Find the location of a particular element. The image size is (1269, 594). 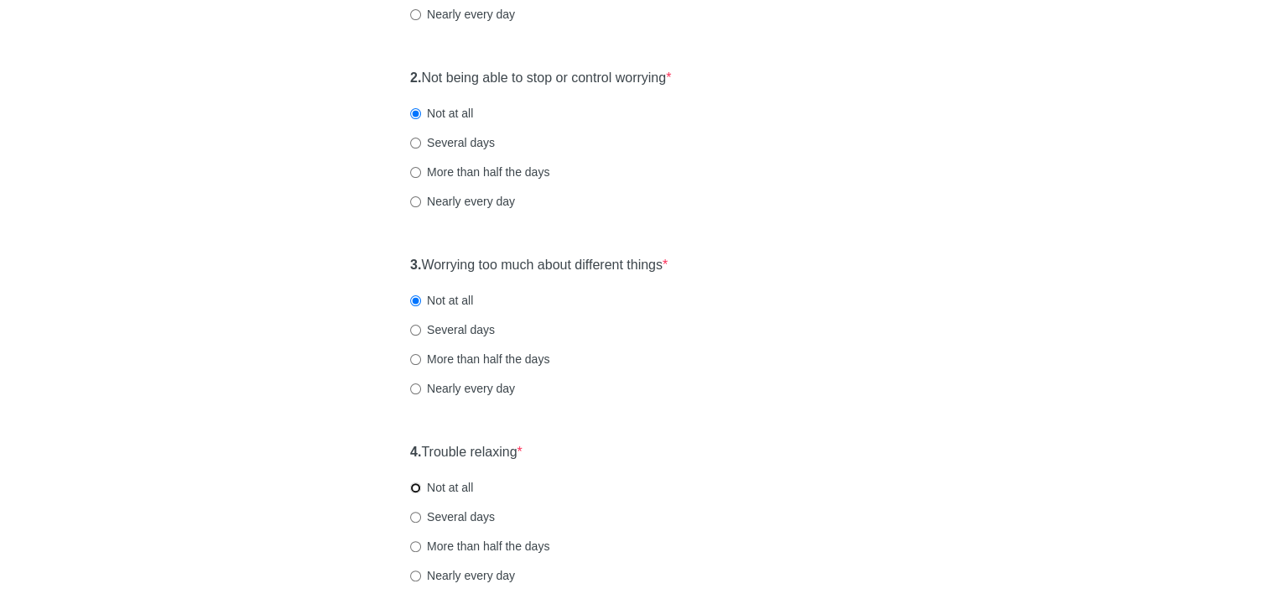

label: Worrying too much about different things is located at coordinates (538, 265).